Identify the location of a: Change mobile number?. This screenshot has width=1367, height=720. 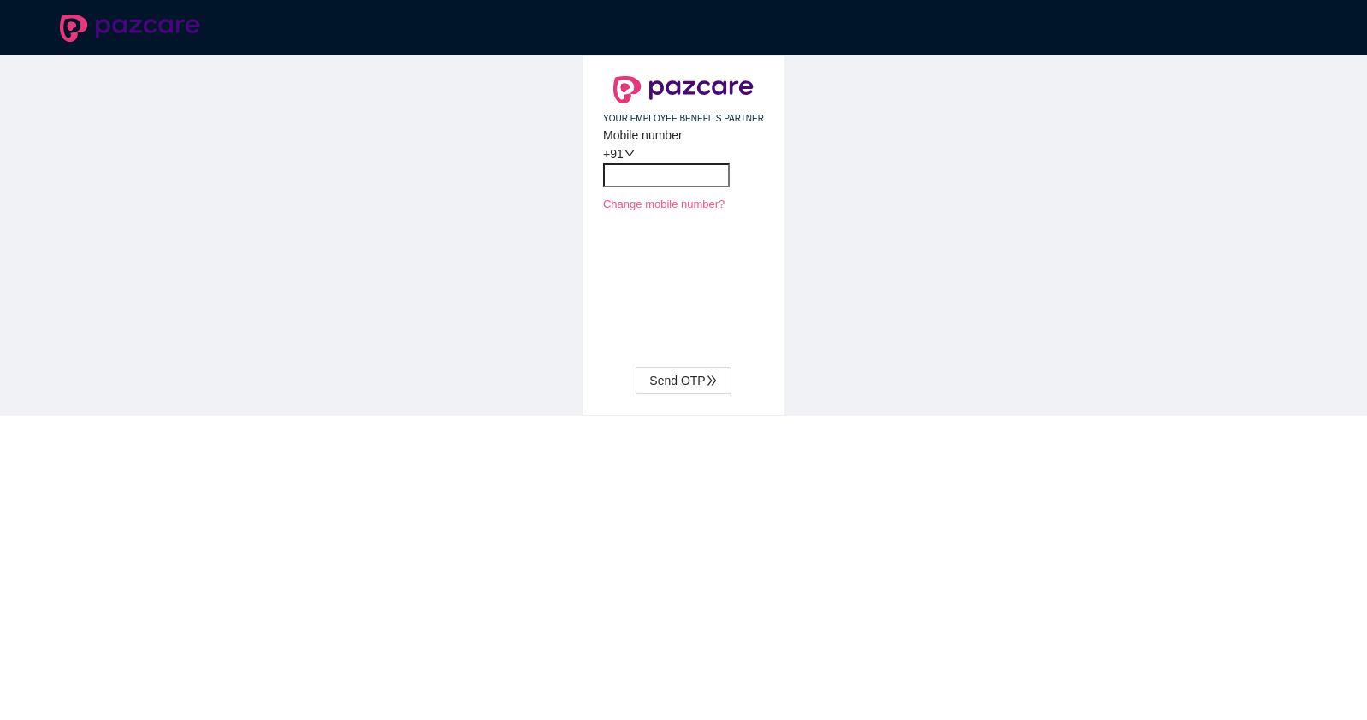
(664, 204).